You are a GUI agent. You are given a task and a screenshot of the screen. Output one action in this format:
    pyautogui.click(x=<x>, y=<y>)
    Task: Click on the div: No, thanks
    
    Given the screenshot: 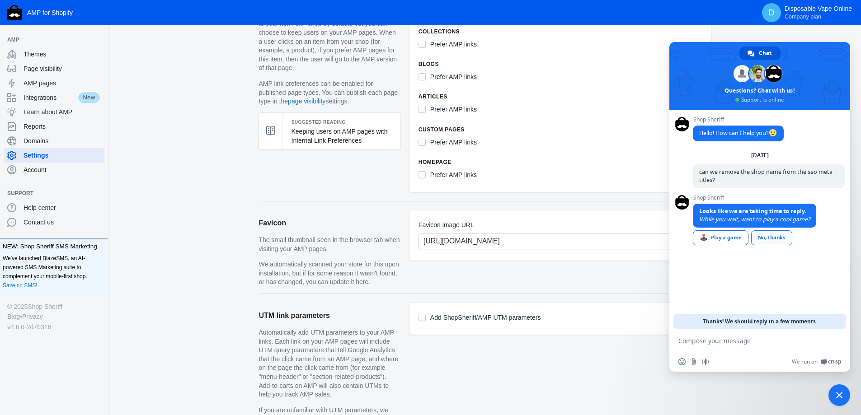 What is the action you would take?
    pyautogui.click(x=771, y=238)
    